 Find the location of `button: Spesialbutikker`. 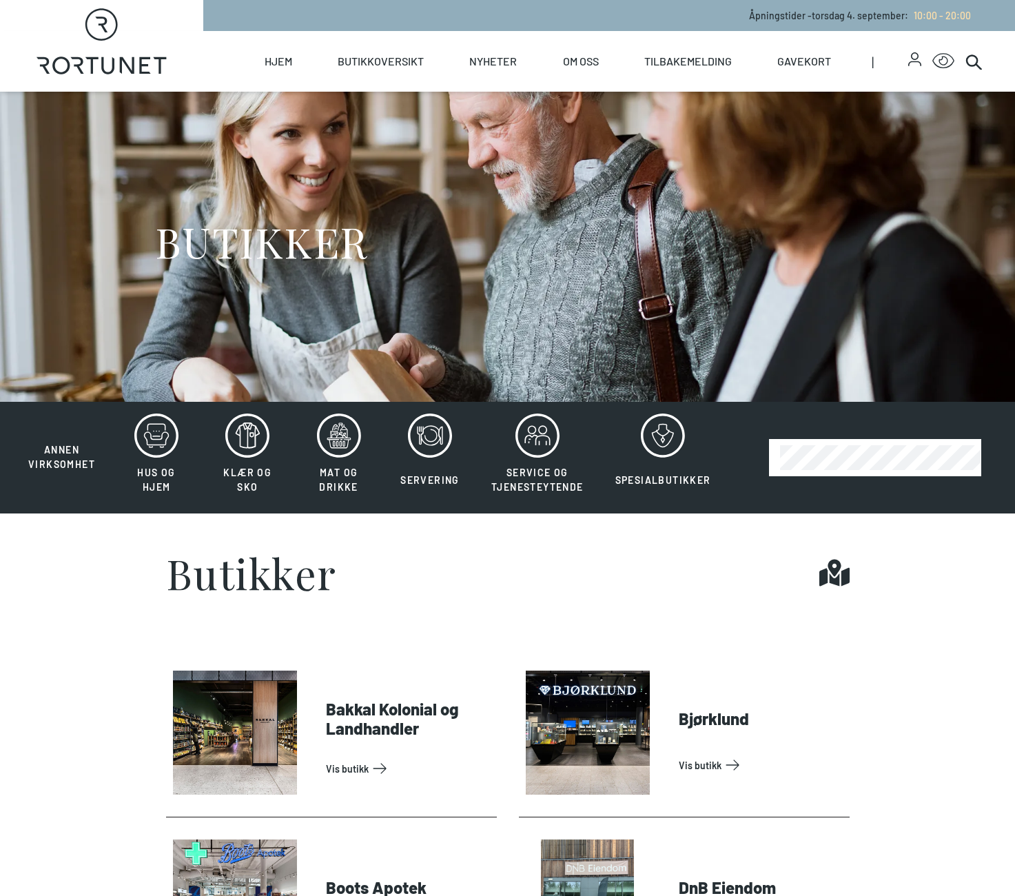

button: Spesialbutikker is located at coordinates (663, 458).